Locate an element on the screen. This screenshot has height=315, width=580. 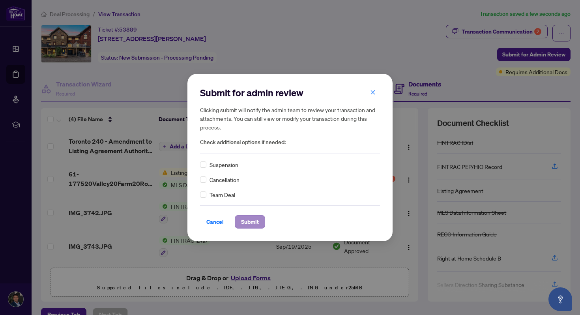
button: Cancel is located at coordinates (215, 222).